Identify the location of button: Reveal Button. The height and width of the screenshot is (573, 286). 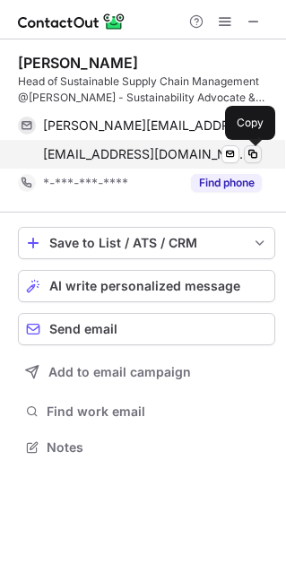
(226, 183).